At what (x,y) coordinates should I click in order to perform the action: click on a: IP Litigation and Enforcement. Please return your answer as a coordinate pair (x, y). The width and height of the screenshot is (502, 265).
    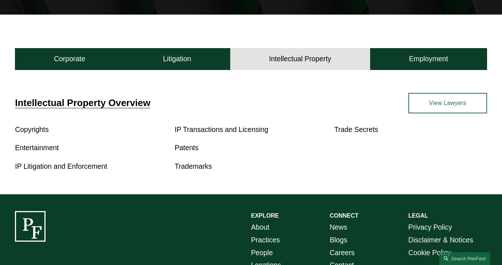
    Looking at the image, I should click on (61, 166).